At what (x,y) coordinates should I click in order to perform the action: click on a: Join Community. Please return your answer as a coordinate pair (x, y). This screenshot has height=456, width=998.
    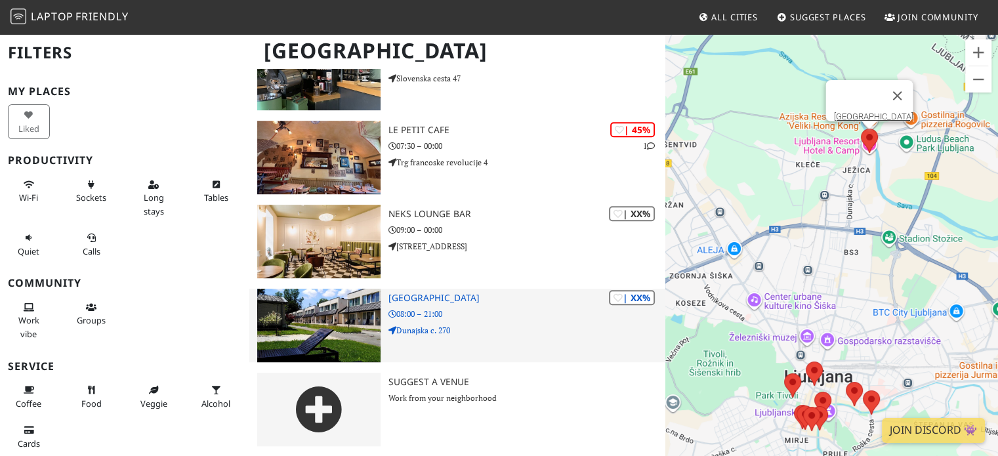
    Looking at the image, I should click on (931, 17).